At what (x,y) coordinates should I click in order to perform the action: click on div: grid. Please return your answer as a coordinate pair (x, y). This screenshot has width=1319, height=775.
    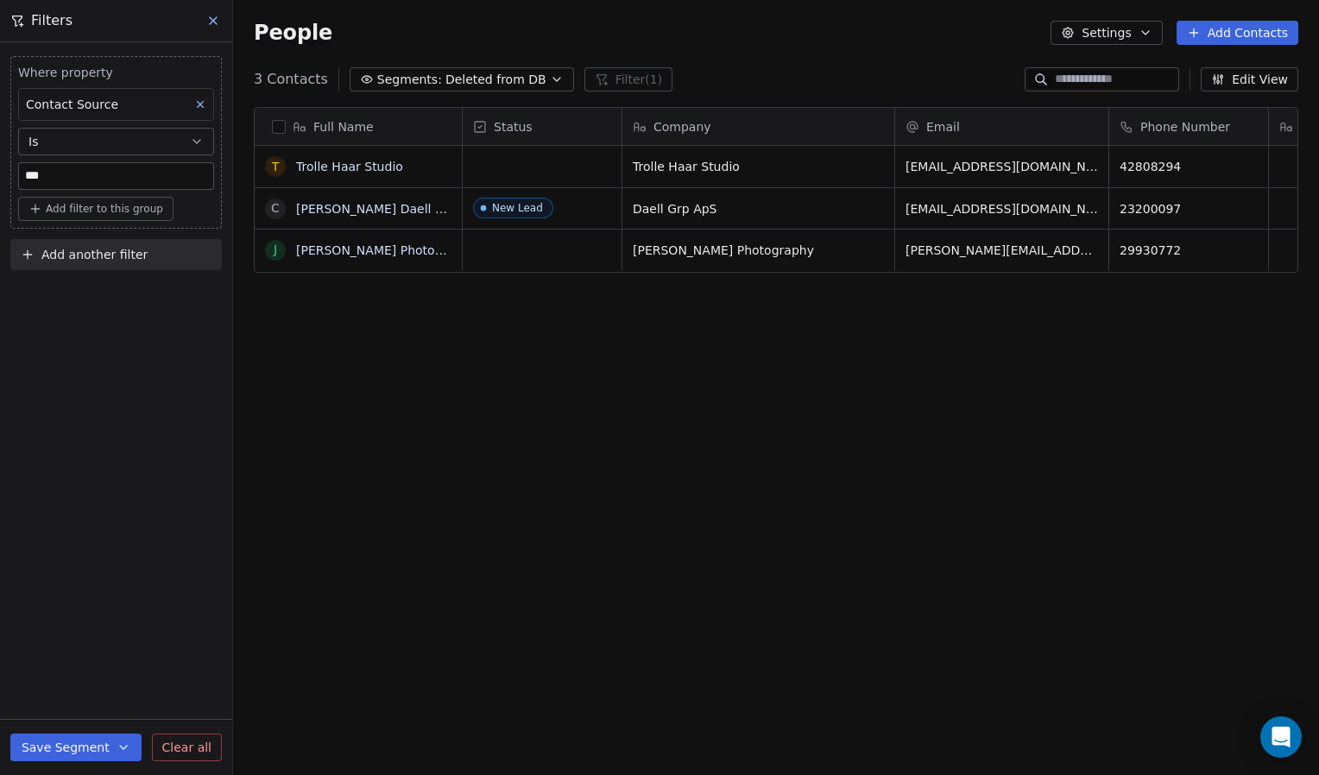
    Looking at the image, I should click on (358, 447).